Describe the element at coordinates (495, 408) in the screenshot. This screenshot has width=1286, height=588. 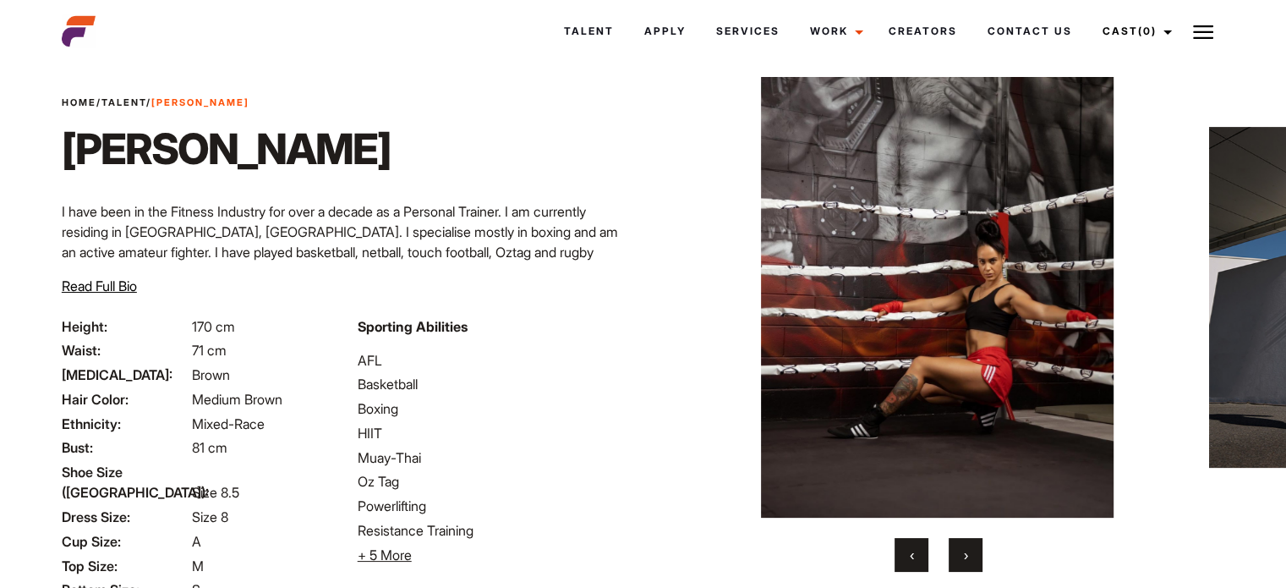
I see `li: Boxing` at that location.